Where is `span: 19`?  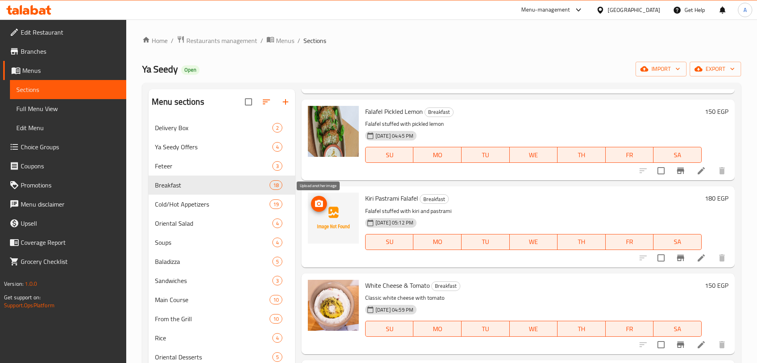 span: 19 is located at coordinates (276, 204).